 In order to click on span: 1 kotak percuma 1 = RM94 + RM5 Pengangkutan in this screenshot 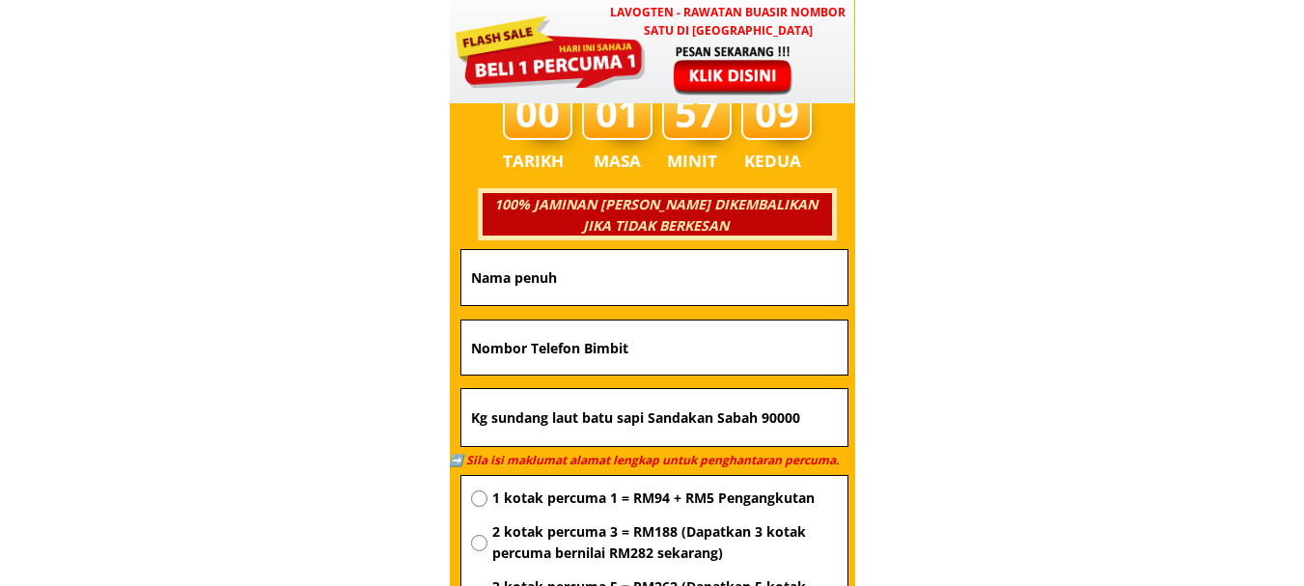, I will do `click(665, 498)`.